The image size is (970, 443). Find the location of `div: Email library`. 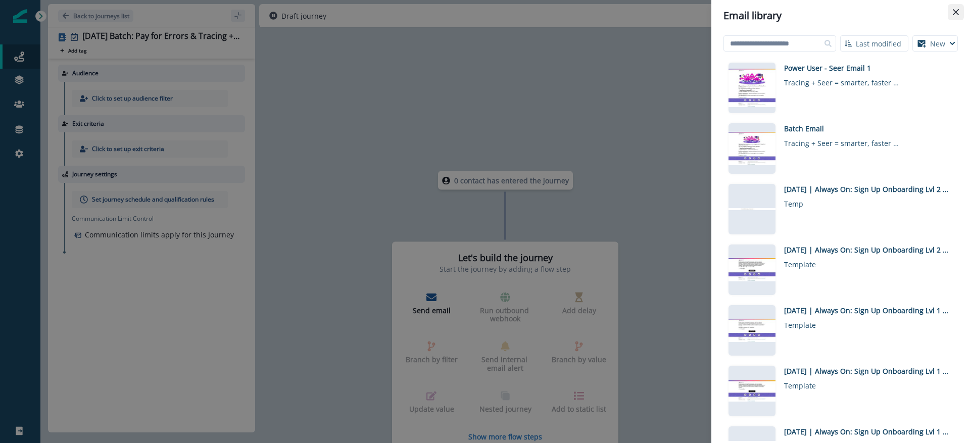

div: Email library is located at coordinates (841, 16).